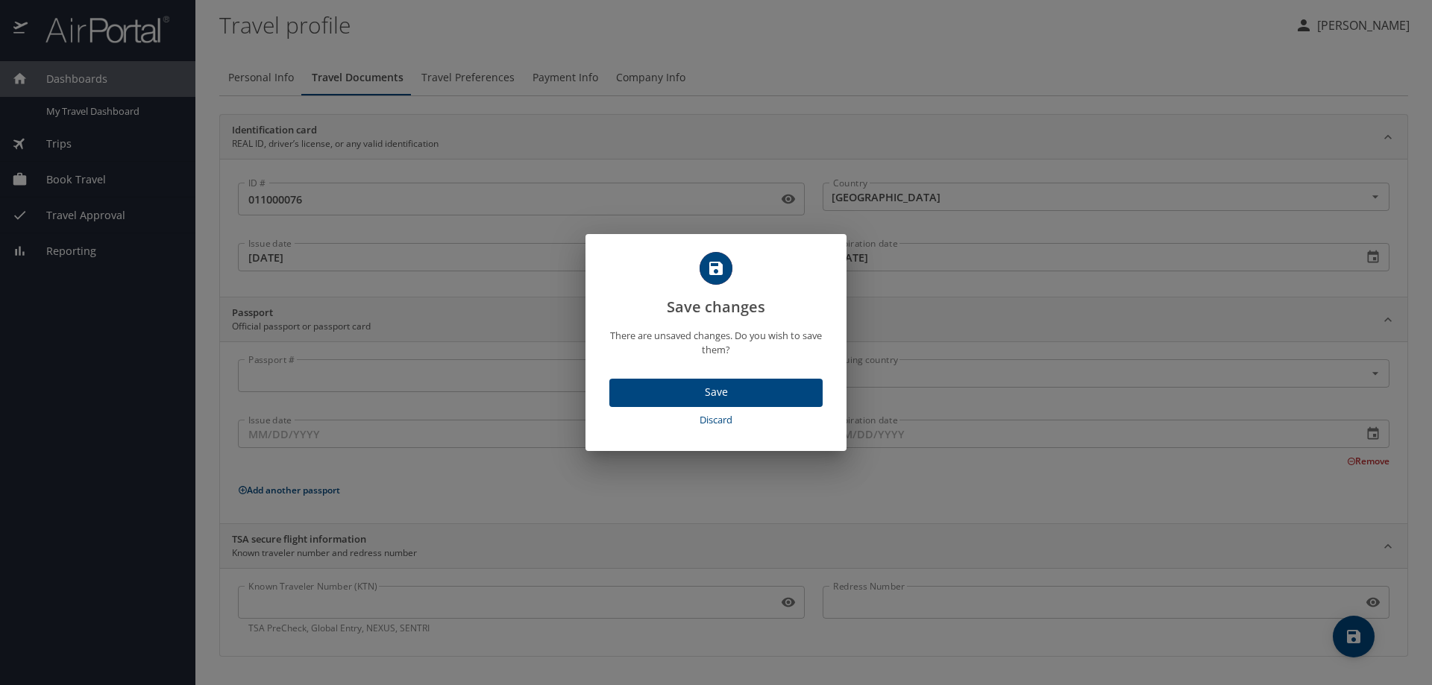 Image resolution: width=1432 pixels, height=685 pixels. I want to click on button: Discard, so click(716, 420).